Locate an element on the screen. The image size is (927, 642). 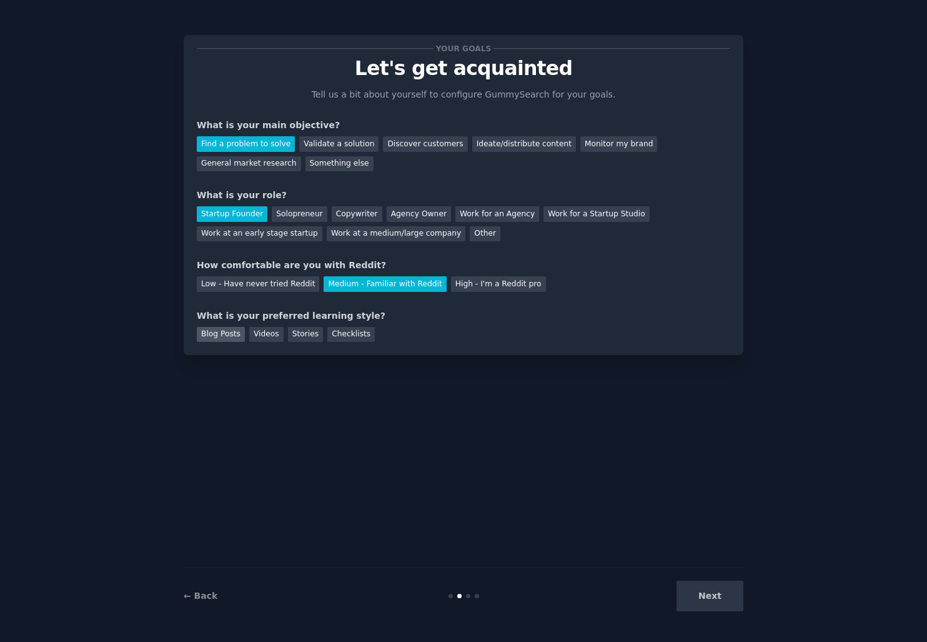
div: General market research is located at coordinates (249, 164).